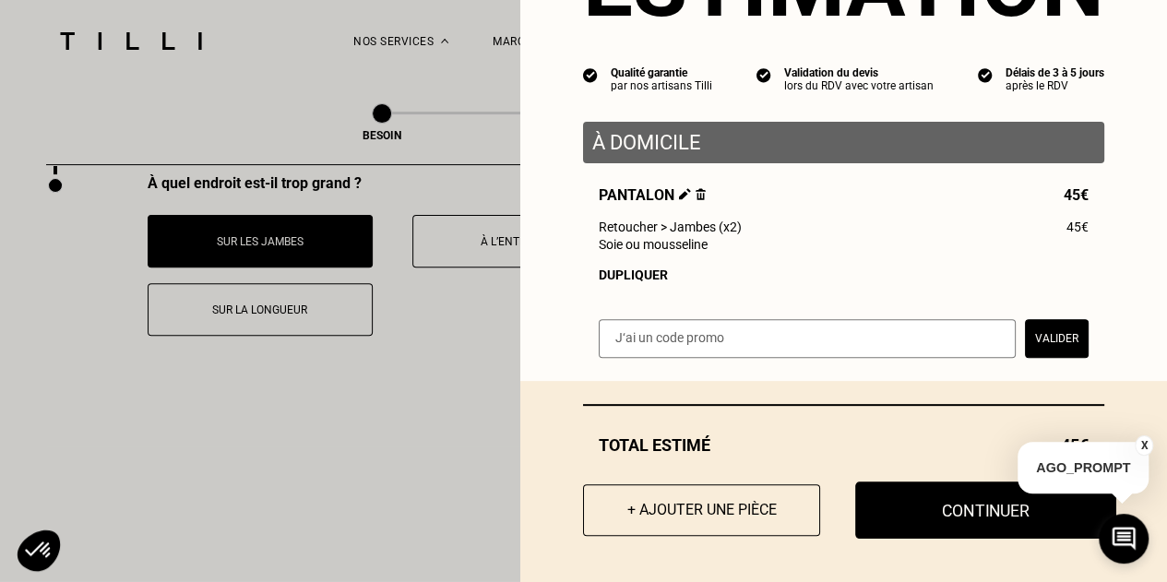 The height and width of the screenshot is (582, 1167). I want to click on p: AGO_PROMPT, so click(1083, 468).